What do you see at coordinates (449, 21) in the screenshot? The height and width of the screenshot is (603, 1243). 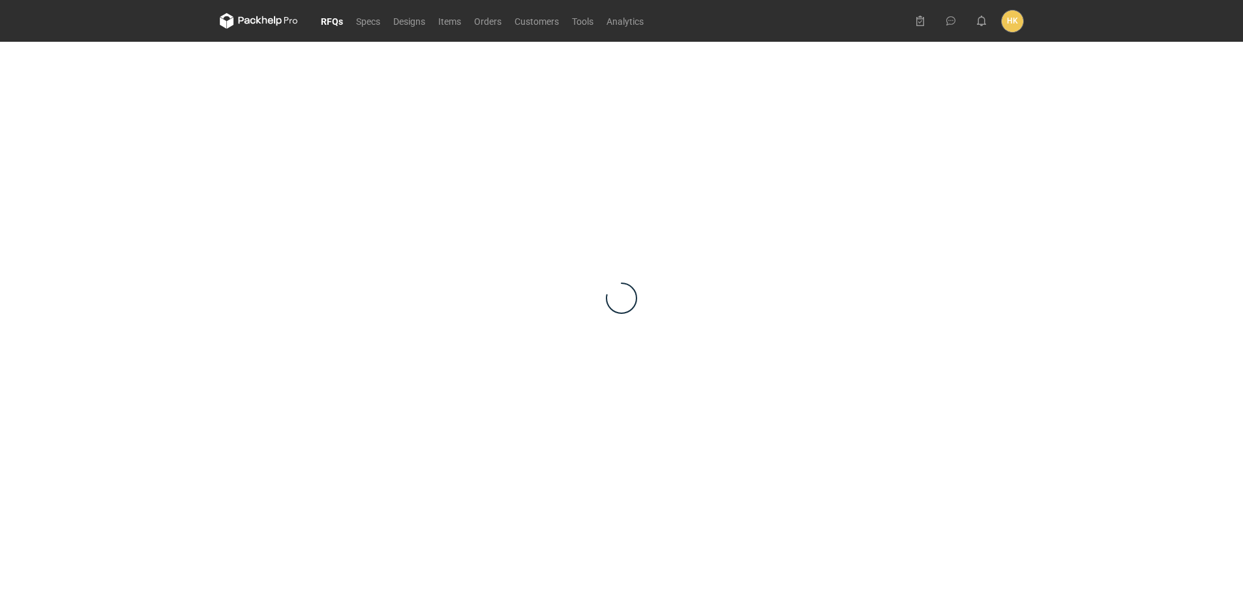 I see `a: Items` at bounding box center [449, 21].